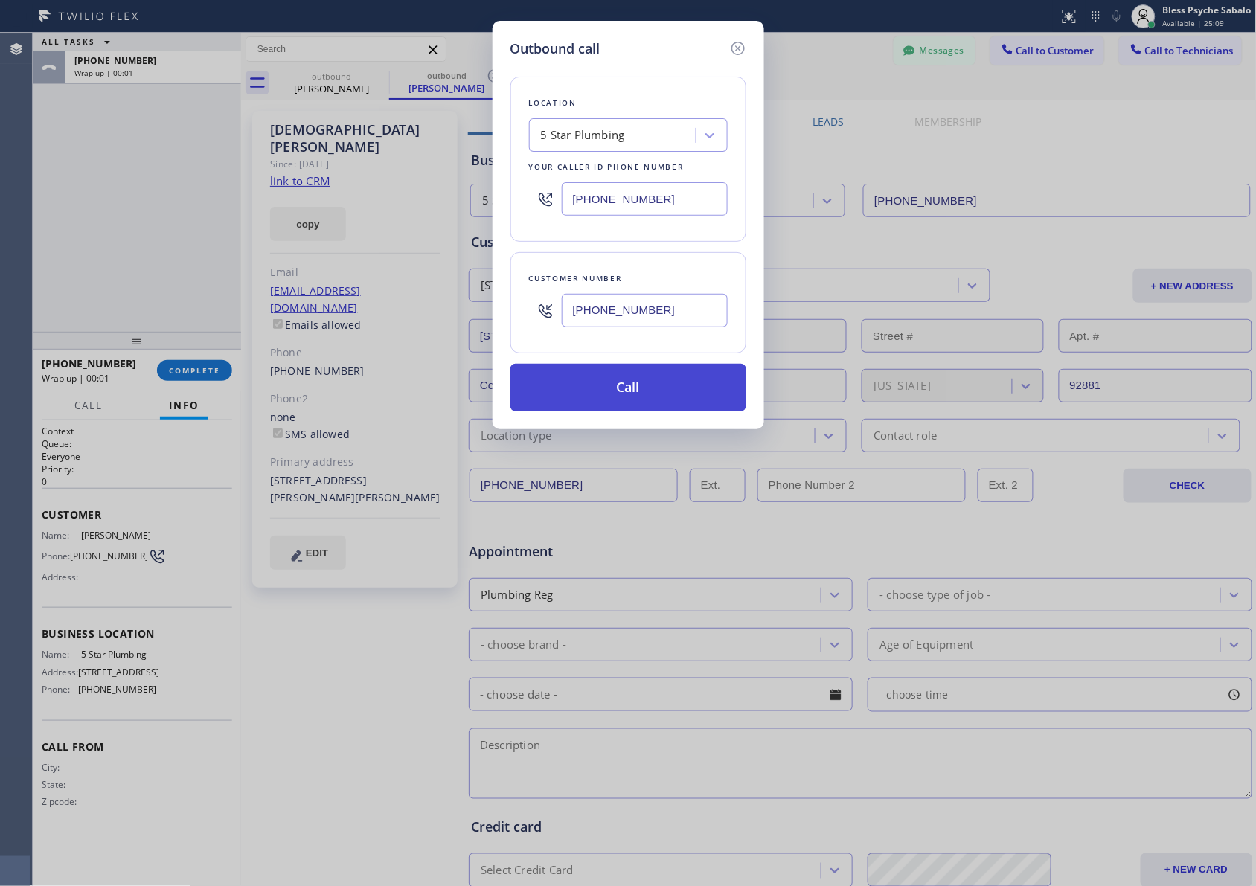 The height and width of the screenshot is (886, 1256). Describe the element at coordinates (555, 48) in the screenshot. I see `h5: Outbound call` at that location.